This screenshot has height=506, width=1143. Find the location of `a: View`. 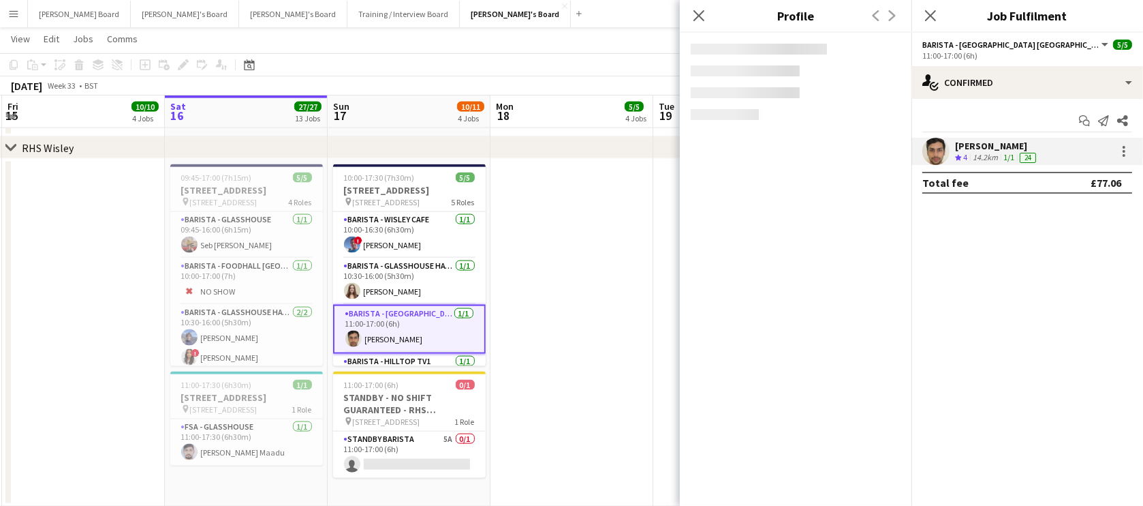

a: View is located at coordinates (20, 39).